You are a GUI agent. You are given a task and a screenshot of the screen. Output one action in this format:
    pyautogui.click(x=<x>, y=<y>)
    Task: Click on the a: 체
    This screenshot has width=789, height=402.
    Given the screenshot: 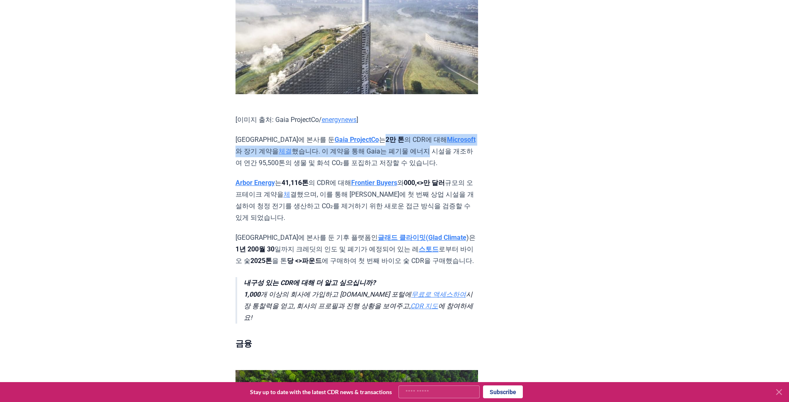 What is the action you would take?
    pyautogui.click(x=287, y=194)
    